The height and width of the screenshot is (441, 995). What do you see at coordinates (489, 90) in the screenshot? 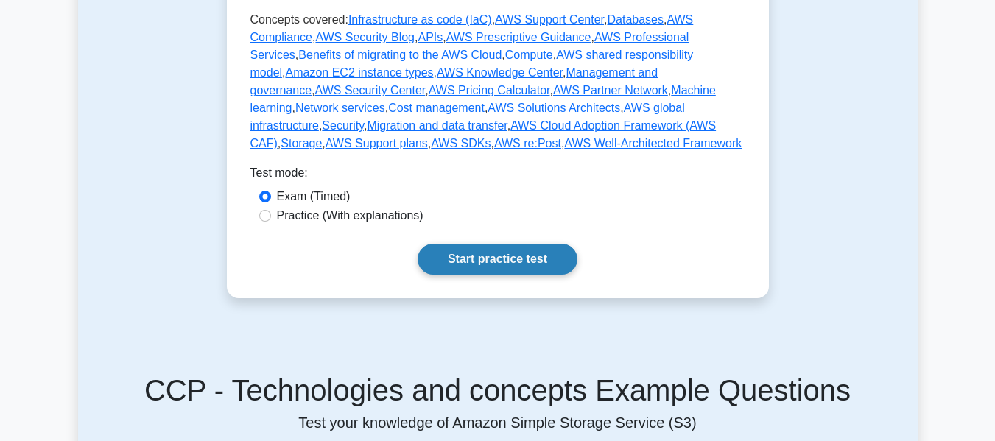
I see `a: AWS Pricing Calculator` at bounding box center [489, 90].